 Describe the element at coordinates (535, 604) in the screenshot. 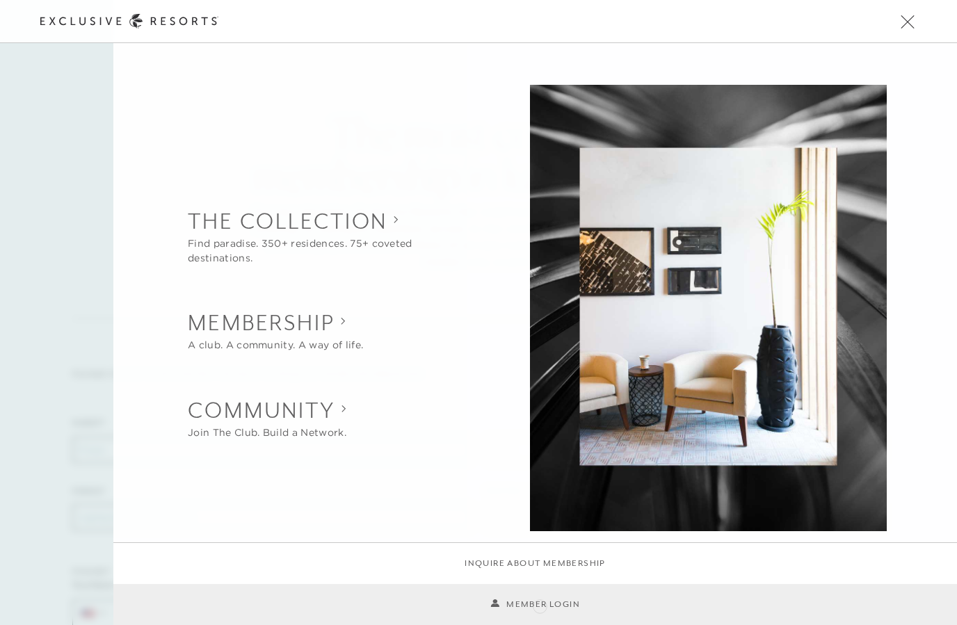

I see `a: Member Login` at that location.